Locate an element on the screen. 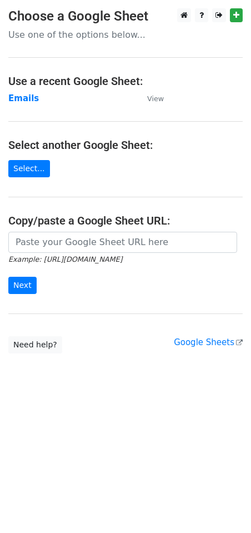 This screenshot has height=533, width=251. h4: Use a recent Google Sheet: is located at coordinates (126, 81).